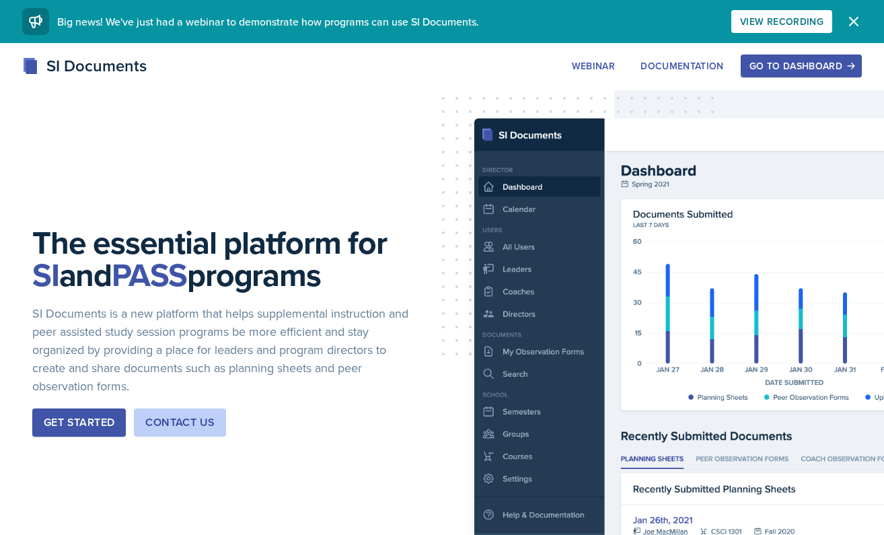 The image size is (884, 535). What do you see at coordinates (682, 66) in the screenshot?
I see `button: Documentation` at bounding box center [682, 66].